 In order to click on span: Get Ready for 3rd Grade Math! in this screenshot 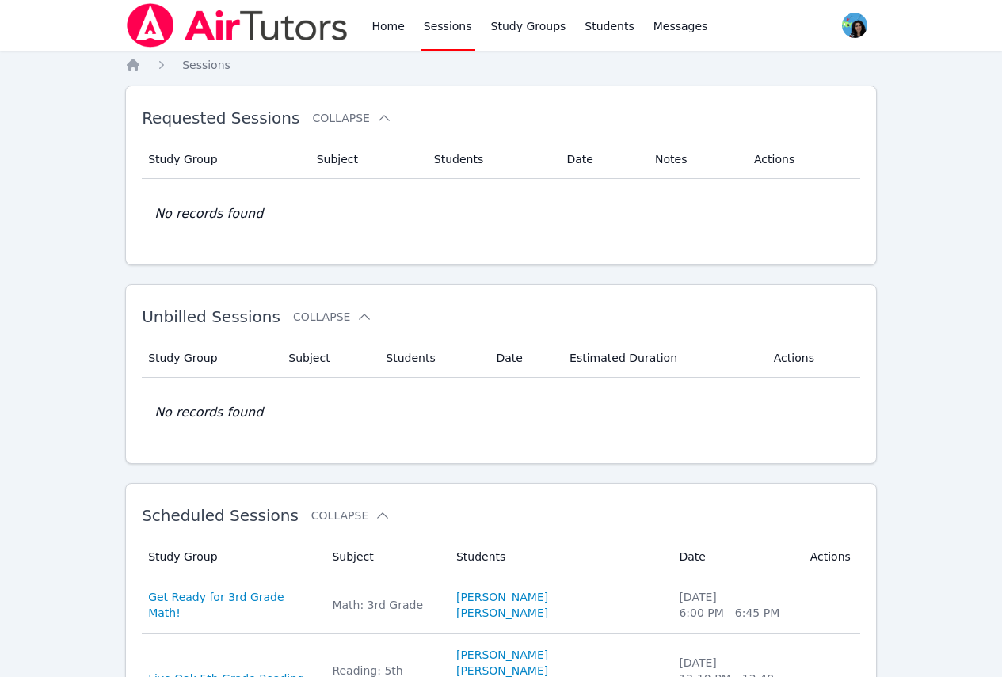, I will do `click(230, 605)`.